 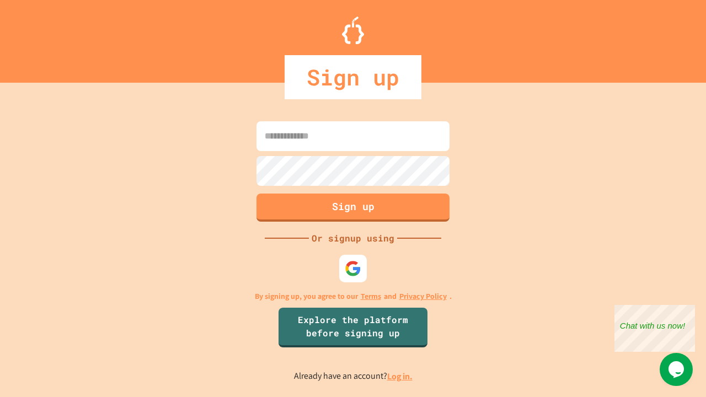 I want to click on div: Or signup using, so click(x=353, y=238).